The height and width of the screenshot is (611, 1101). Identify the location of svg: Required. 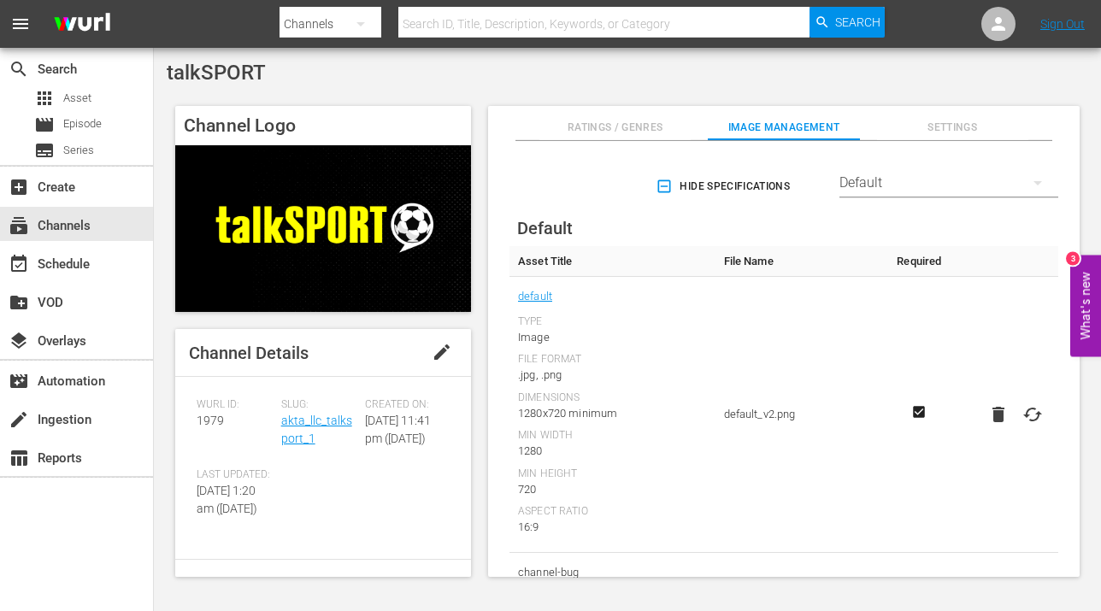
(919, 412).